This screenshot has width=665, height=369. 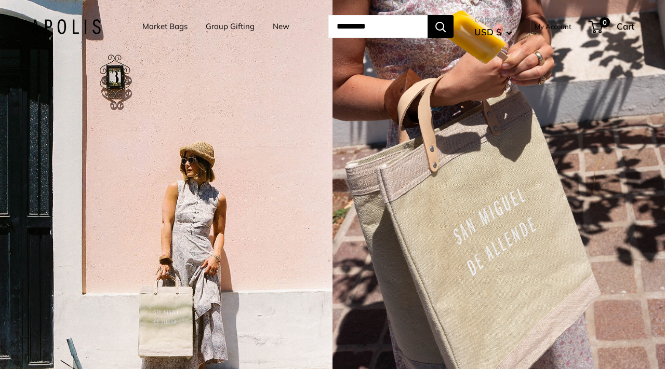 I want to click on a: New, so click(x=281, y=26).